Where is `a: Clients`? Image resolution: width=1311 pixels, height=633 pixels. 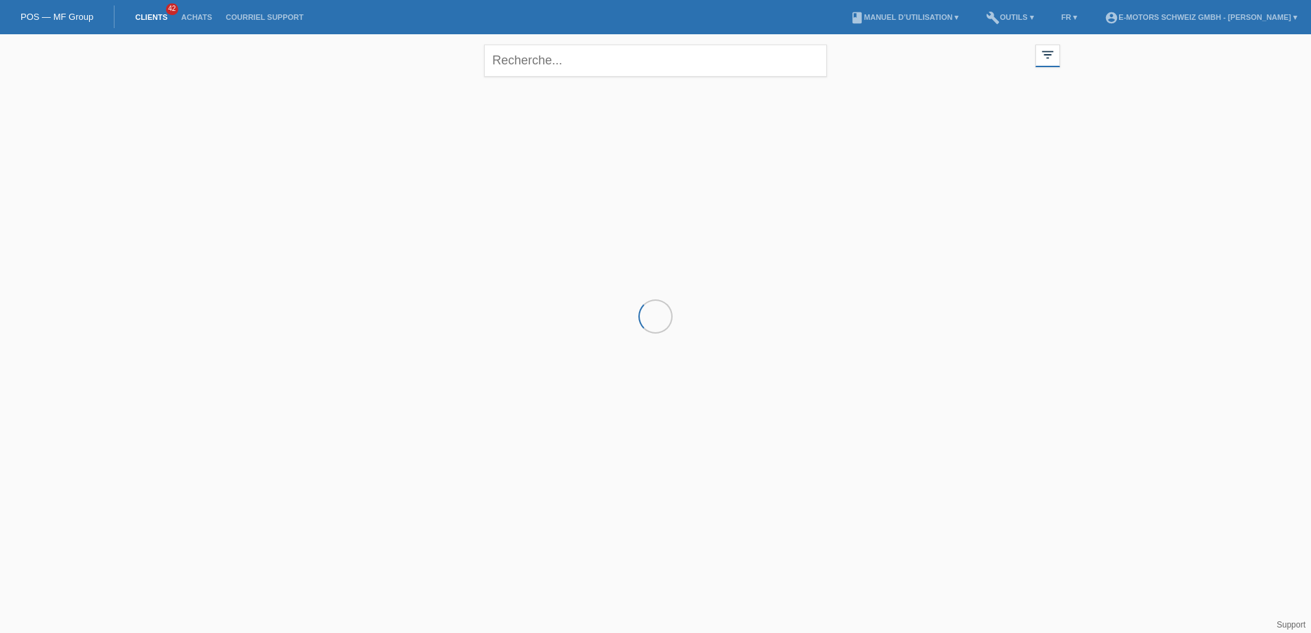
a: Clients is located at coordinates (151, 17).